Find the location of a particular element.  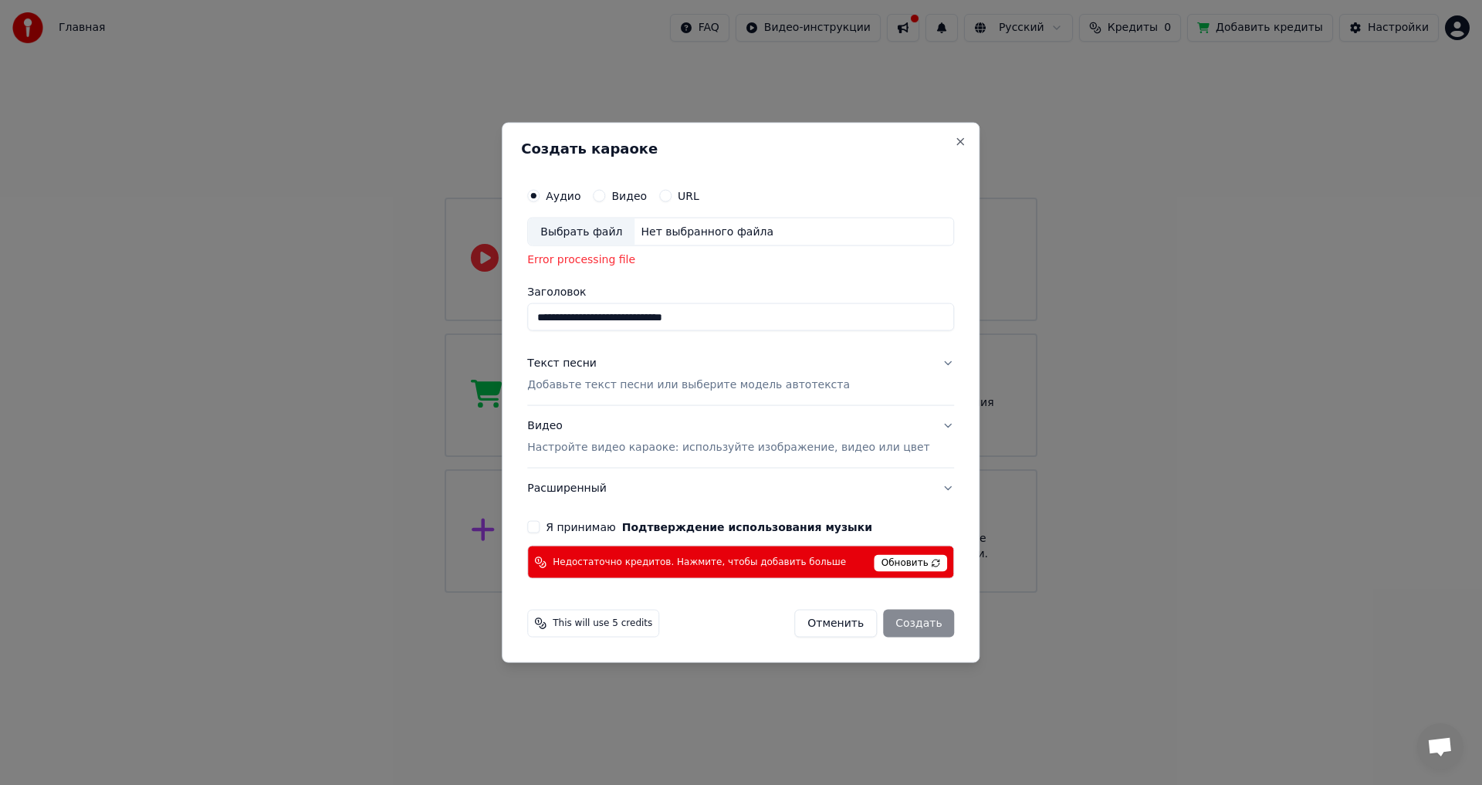

div: Видео is located at coordinates (728, 437).